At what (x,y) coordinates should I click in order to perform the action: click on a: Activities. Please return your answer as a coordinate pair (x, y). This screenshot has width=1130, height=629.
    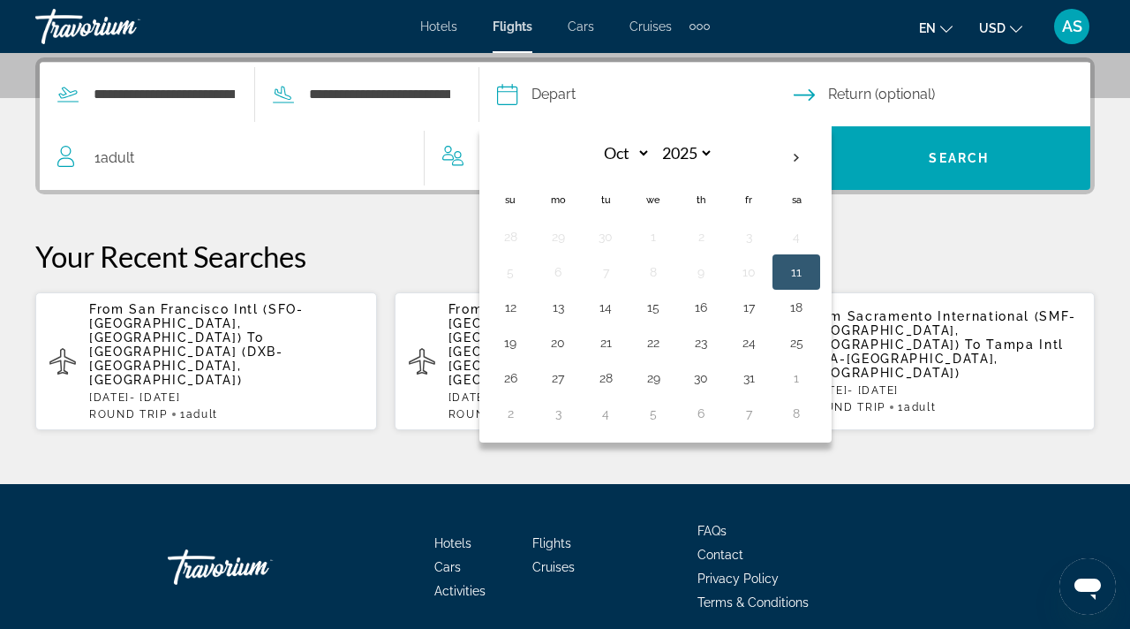
    Looking at the image, I should click on (460, 591).